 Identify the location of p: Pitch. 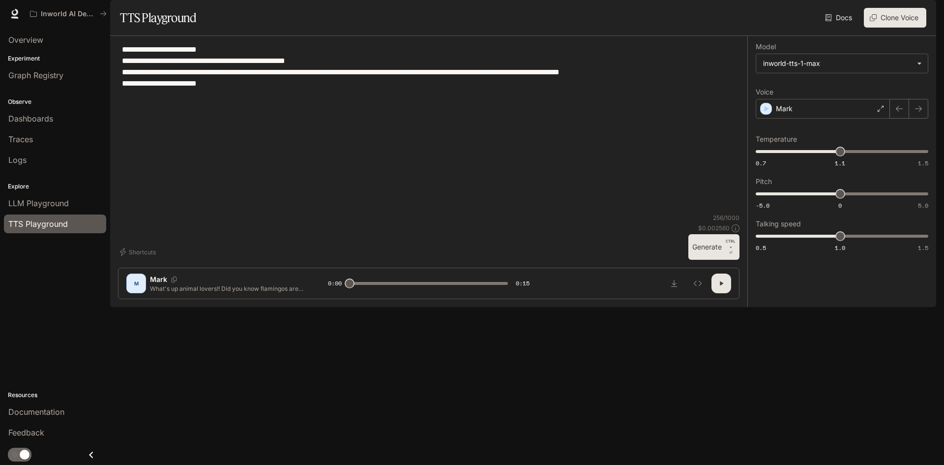
(764, 181).